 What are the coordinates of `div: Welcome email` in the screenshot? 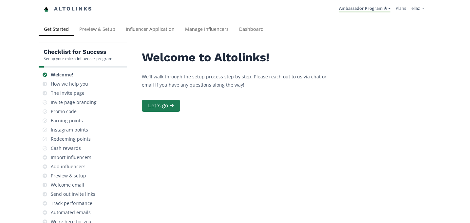 It's located at (67, 185).